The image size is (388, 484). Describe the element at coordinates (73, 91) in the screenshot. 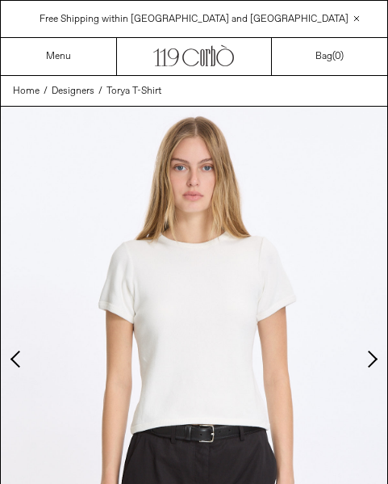

I see `span: Designers` at that location.